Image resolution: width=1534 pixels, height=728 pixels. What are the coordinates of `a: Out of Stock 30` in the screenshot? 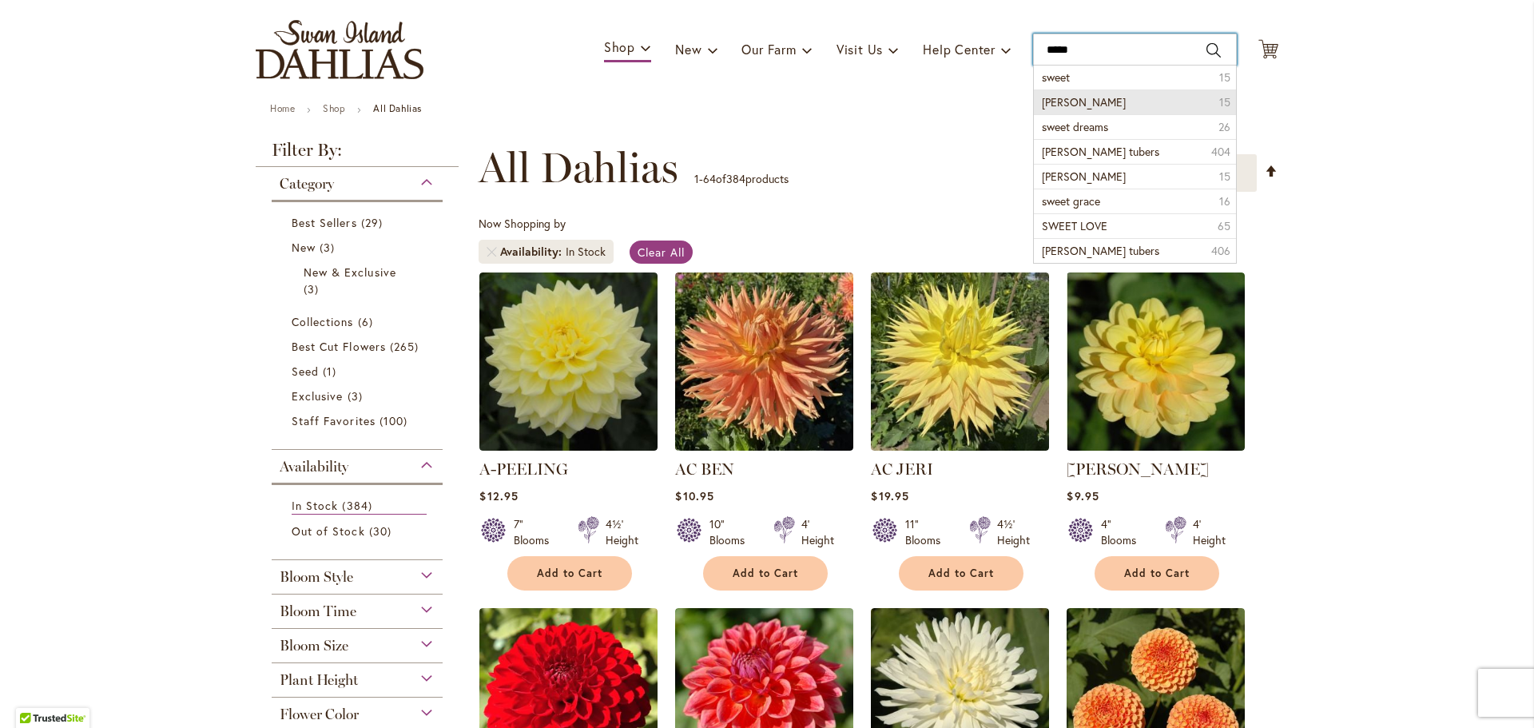 It's located at (359, 531).